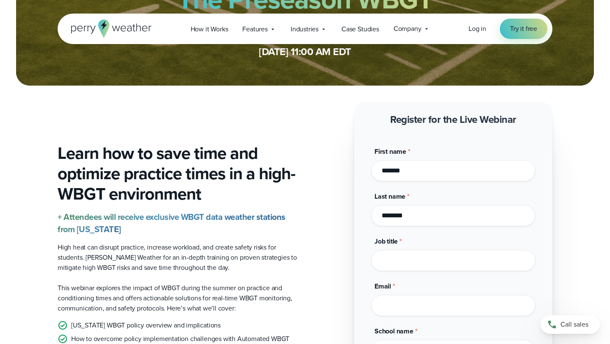 This screenshot has width=610, height=344. I want to click on a: Case Studies, so click(360, 29).